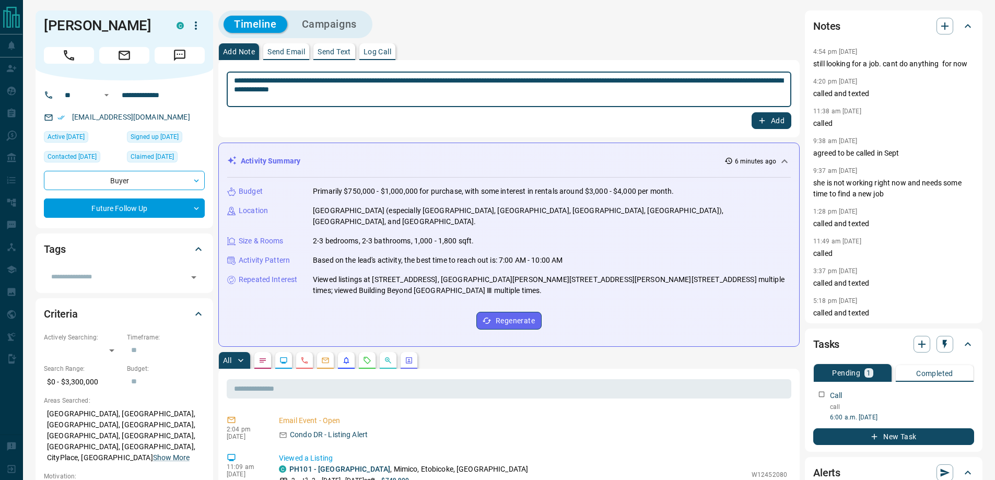 The width and height of the screenshot is (995, 480). What do you see at coordinates (533, 458) in the screenshot?
I see `p: Viewed a Listing` at bounding box center [533, 458].